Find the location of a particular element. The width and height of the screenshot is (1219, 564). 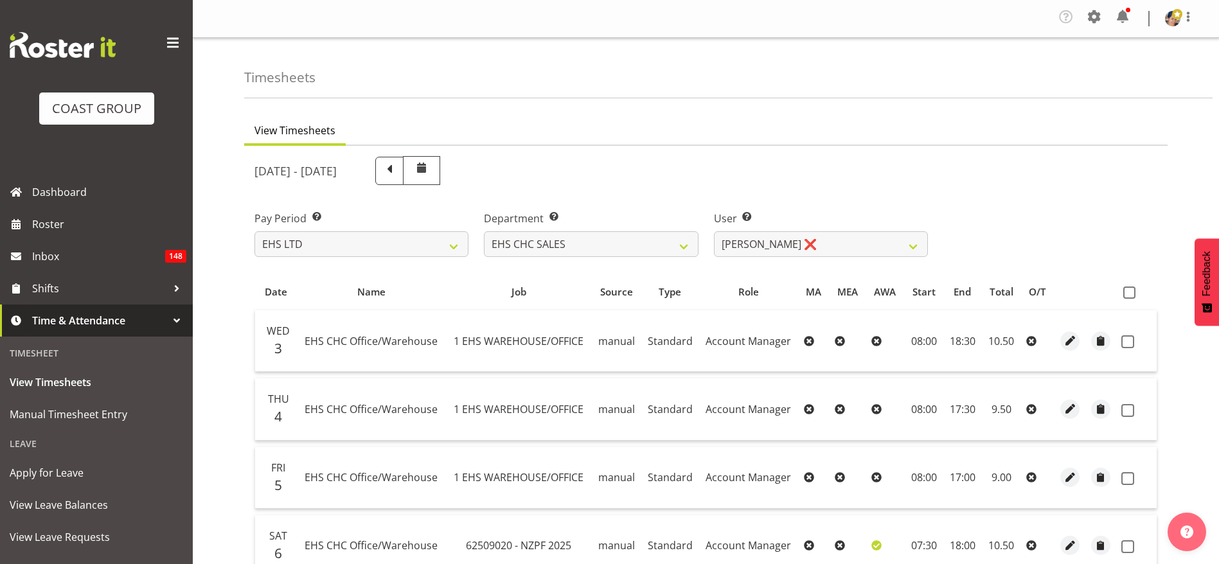

img: nicola-ransome074dfacac28780df25dcaf637c6ea5be.png is located at coordinates (1173, 19).